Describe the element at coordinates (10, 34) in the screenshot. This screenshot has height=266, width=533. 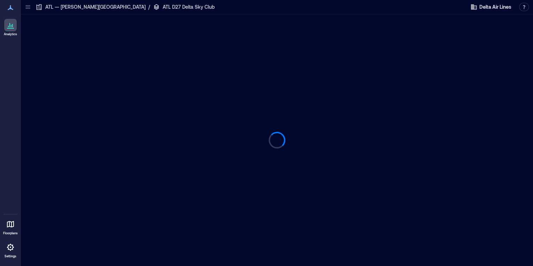
I see `p: Analytics` at that location.